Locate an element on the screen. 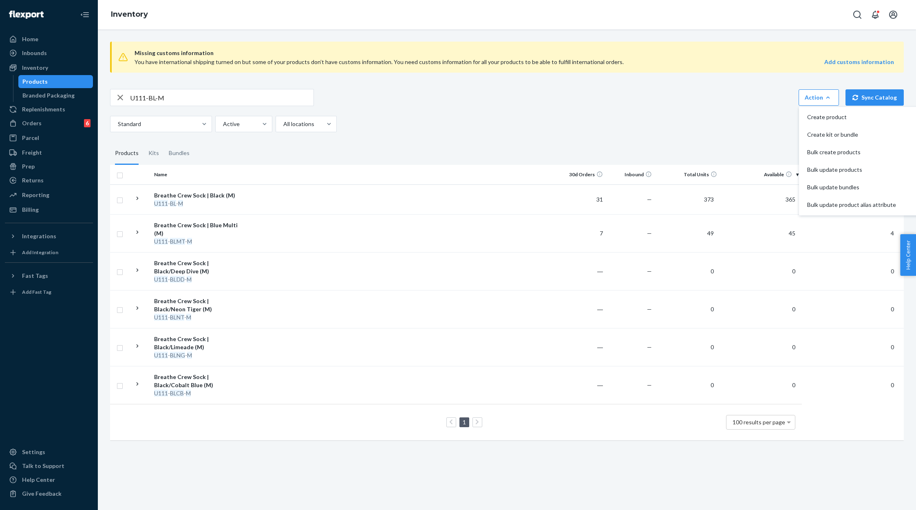 Image resolution: width=916 pixels, height=510 pixels. span: Create product is located at coordinates (852, 117).